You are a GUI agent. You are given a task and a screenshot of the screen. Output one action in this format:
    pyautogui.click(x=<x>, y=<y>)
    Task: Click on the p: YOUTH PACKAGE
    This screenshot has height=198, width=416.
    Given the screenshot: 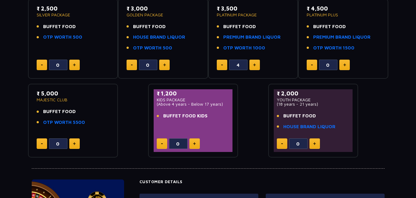 What is the action you would take?
    pyautogui.click(x=314, y=100)
    